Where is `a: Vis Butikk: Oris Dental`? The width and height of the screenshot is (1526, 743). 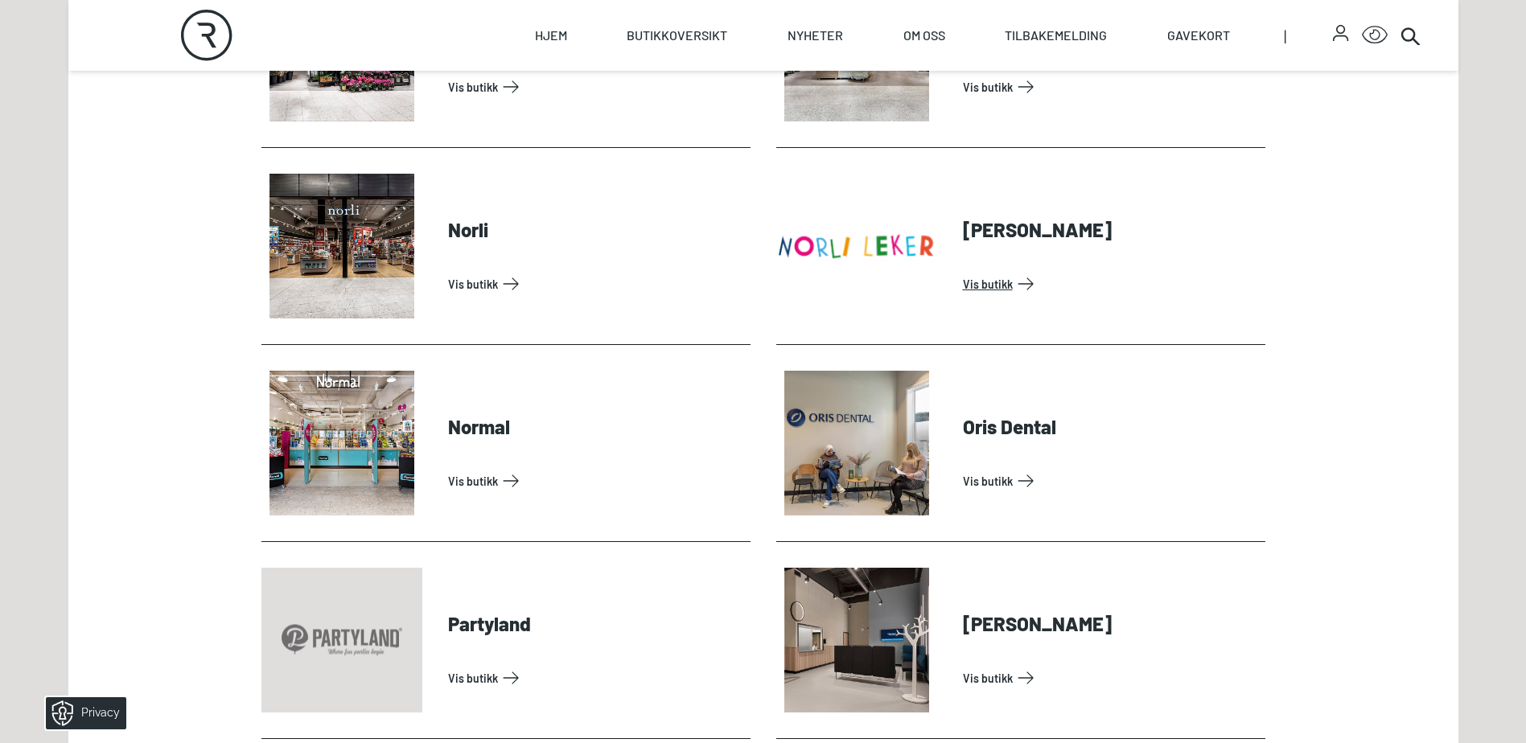 a: Vis Butikk: Oris Dental is located at coordinates (1111, 481).